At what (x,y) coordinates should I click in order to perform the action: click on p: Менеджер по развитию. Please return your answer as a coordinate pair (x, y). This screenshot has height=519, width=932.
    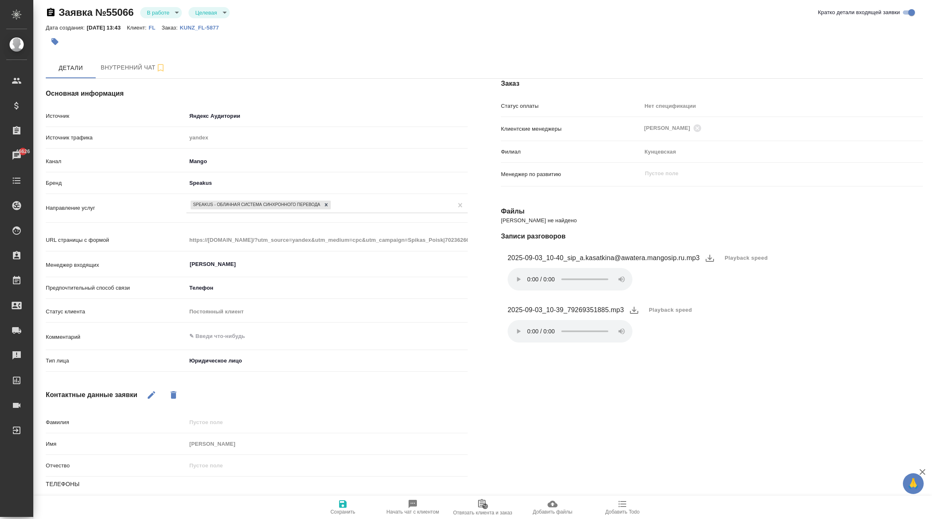
    Looking at the image, I should click on (571, 174).